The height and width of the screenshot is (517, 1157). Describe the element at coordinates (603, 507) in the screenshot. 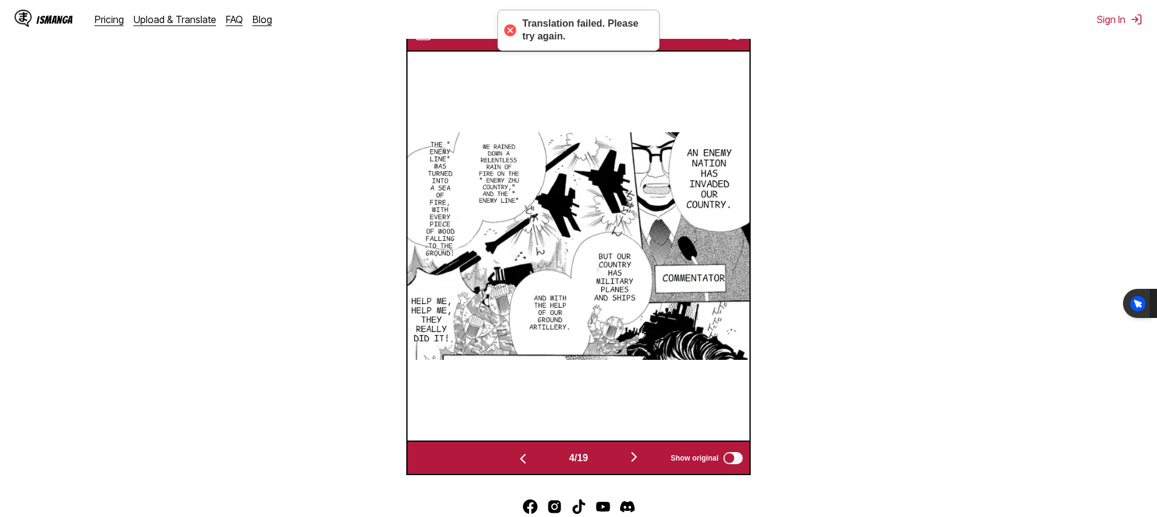

I see `img: IsManga YouTube` at that location.